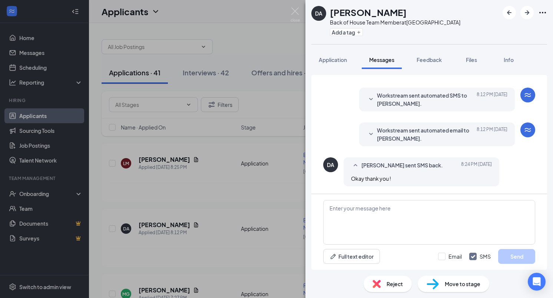  What do you see at coordinates (371, 178) in the screenshot?
I see `span: Okay thank you !` at bounding box center [371, 178].